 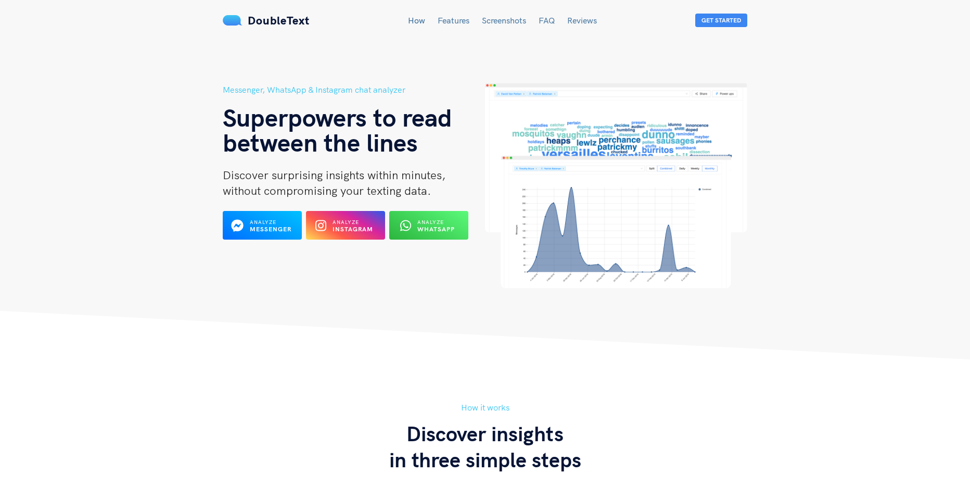 I want to click on h5: How it works, so click(x=485, y=407).